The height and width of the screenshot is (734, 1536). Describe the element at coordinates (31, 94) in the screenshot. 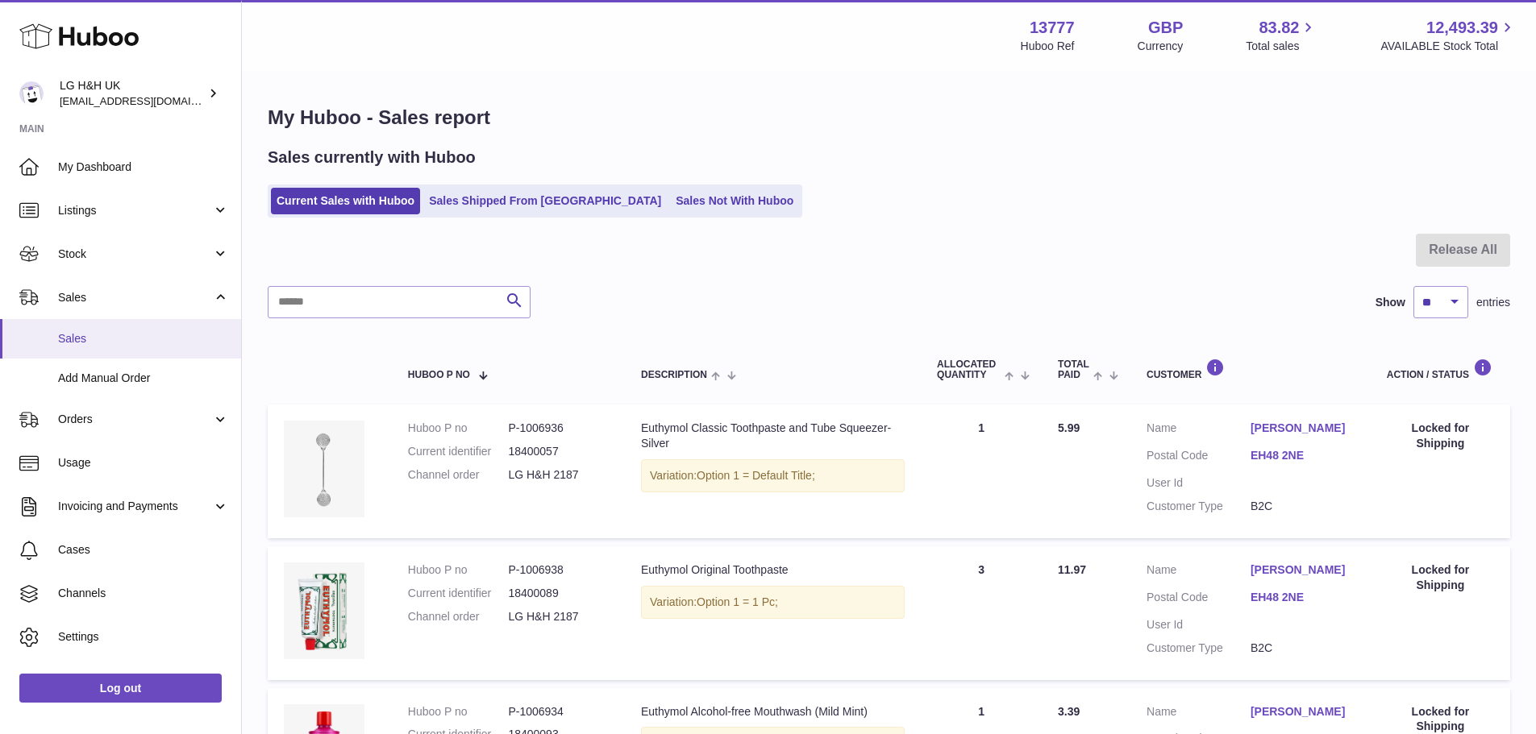

I see `img: veechen@lghnh.co.uk` at that location.